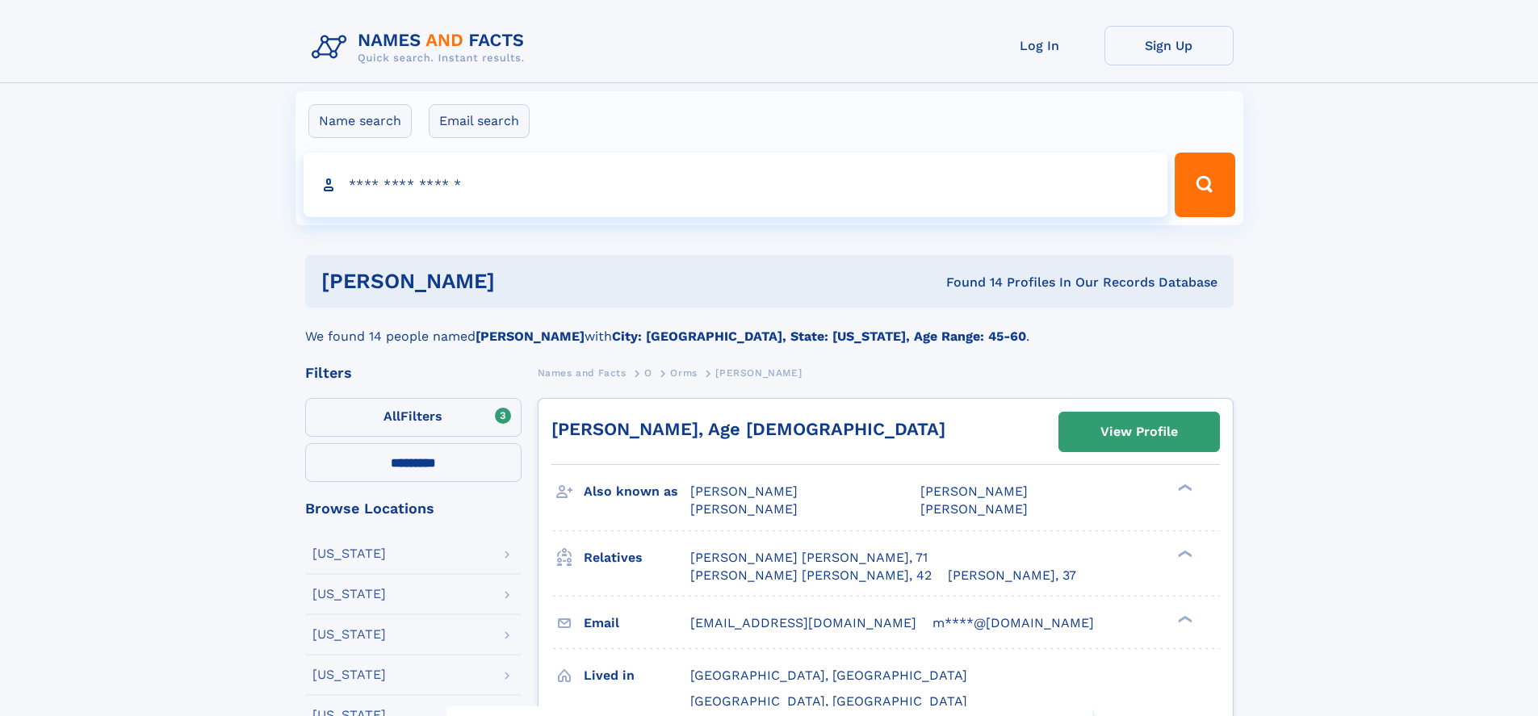 This screenshot has width=1538, height=716. Describe the element at coordinates (360, 121) in the screenshot. I see `label: Name search` at that location.